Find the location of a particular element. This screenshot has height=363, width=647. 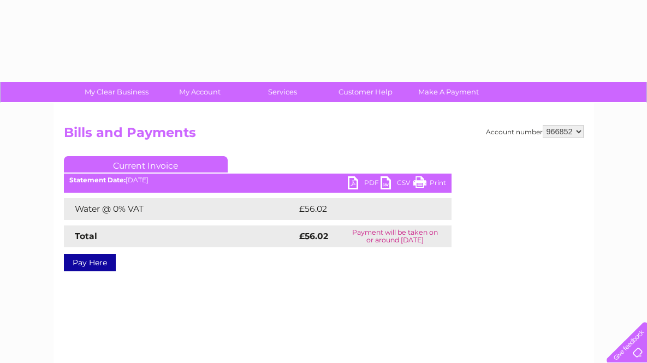

td: £56.02 is located at coordinates (363, 209).